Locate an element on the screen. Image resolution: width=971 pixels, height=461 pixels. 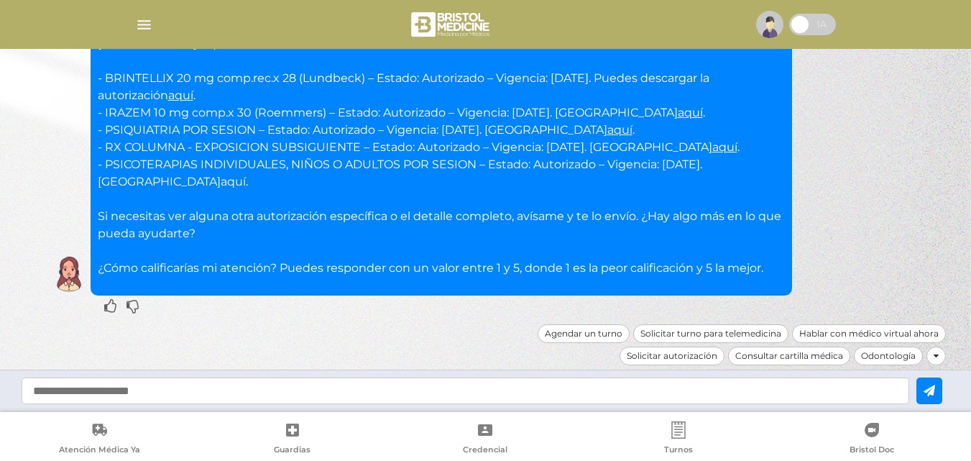
div: Solicitar autorización is located at coordinates (672, 356).